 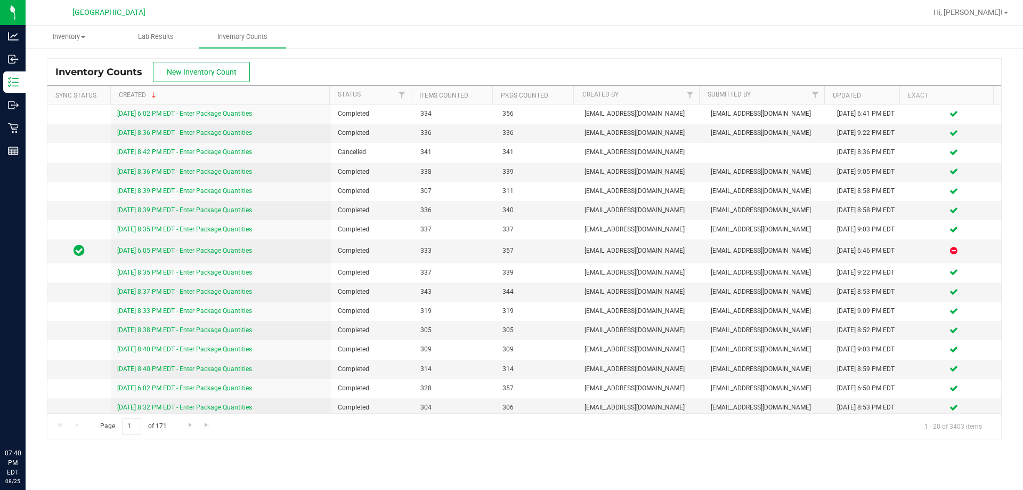 What do you see at coordinates (455, 114) in the screenshot?
I see `span: 334` at bounding box center [455, 114].